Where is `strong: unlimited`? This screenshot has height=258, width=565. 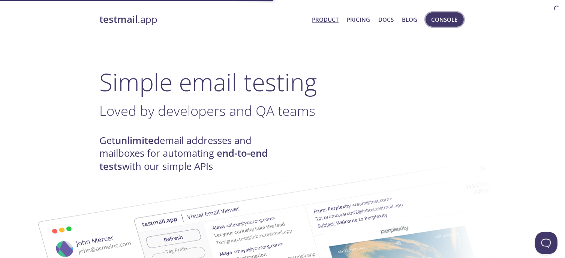 strong: unlimited is located at coordinates (138, 140).